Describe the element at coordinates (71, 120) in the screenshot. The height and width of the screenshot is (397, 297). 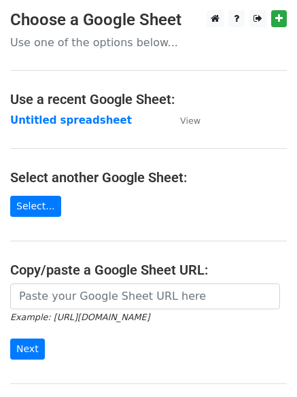
I see `strong: Untitled spreadsheet` at that location.